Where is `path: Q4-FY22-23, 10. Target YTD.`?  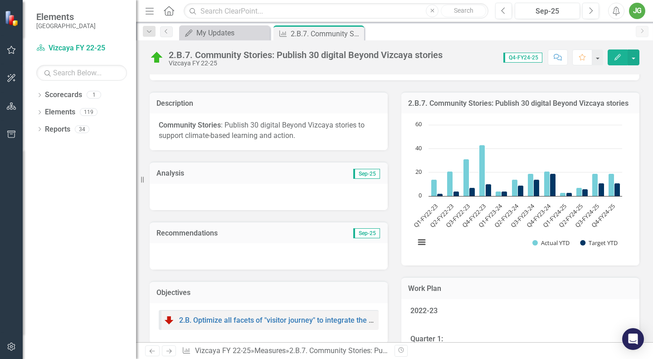
path: Q4-FY22-23, 10. Target YTD. is located at coordinates (488, 190).